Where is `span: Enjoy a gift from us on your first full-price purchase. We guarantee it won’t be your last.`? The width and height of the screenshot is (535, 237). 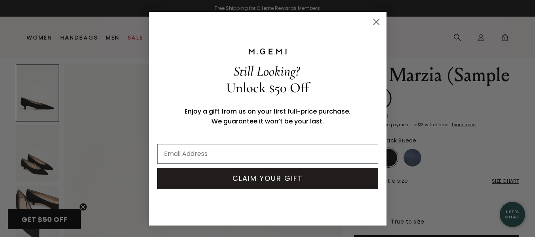 span: Enjoy a gift from us on your first full-price purchase. We guarantee it won’t be your last. is located at coordinates (267, 116).